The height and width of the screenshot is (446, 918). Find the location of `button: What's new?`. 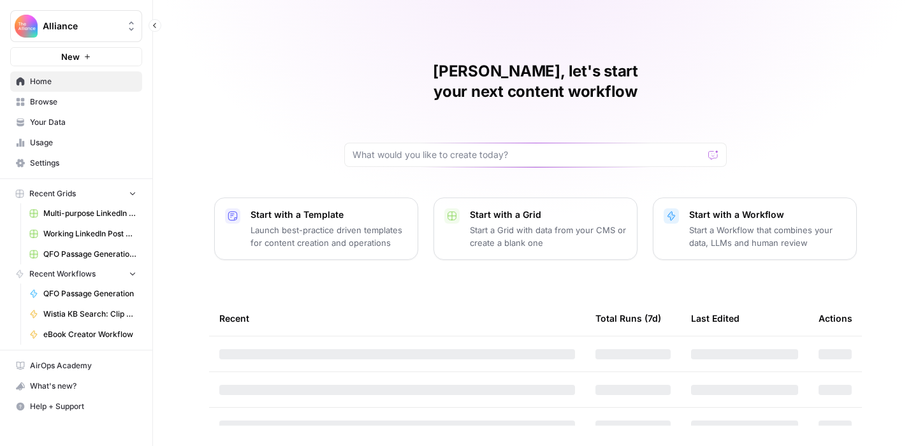

button: What's new? is located at coordinates (76, 386).